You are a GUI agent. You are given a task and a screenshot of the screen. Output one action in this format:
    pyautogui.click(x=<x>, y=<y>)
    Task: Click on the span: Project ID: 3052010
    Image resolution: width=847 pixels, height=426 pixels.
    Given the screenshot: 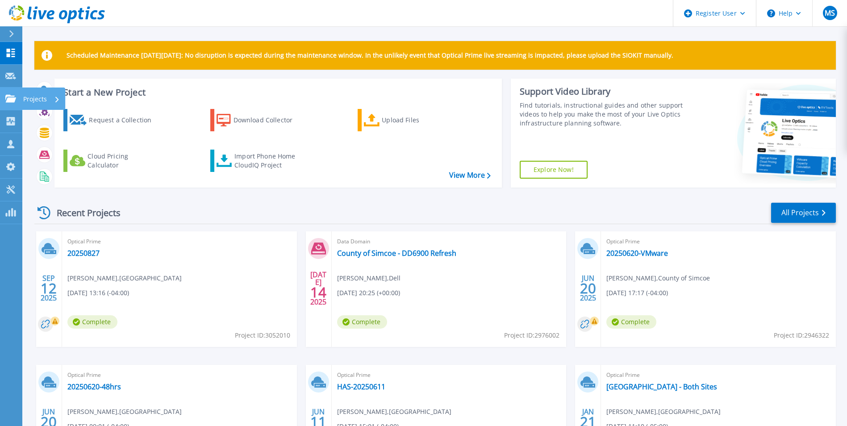 What is the action you would take?
    pyautogui.click(x=262, y=335)
    